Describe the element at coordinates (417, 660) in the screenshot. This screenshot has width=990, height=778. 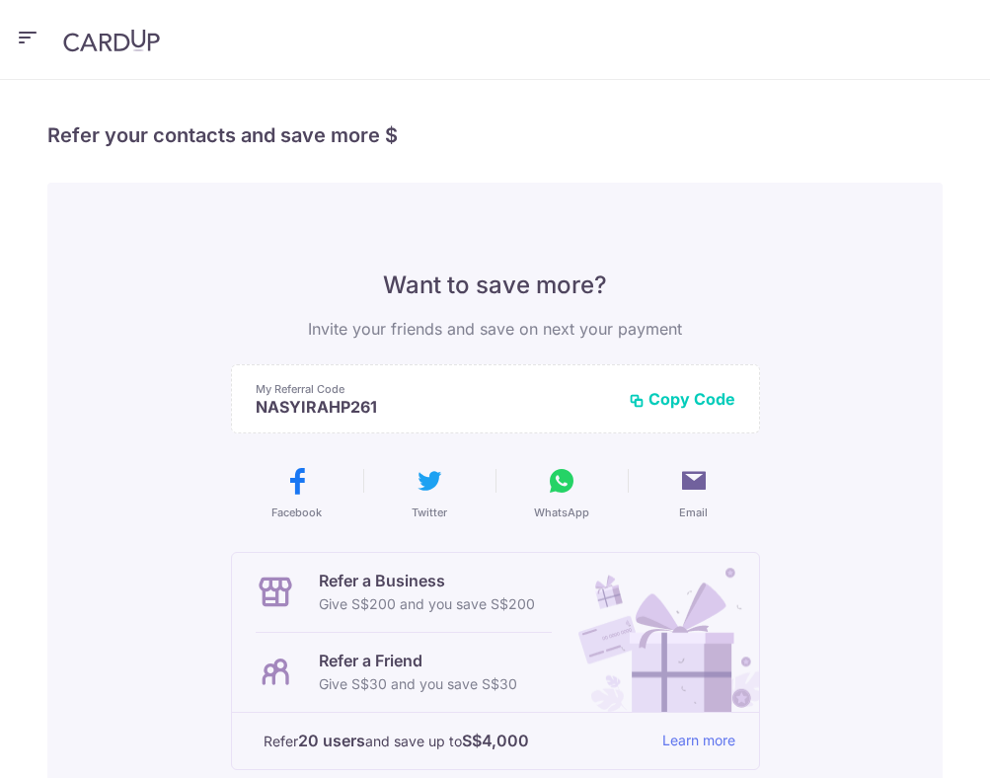
I see `p: Refer a Friend` at that location.